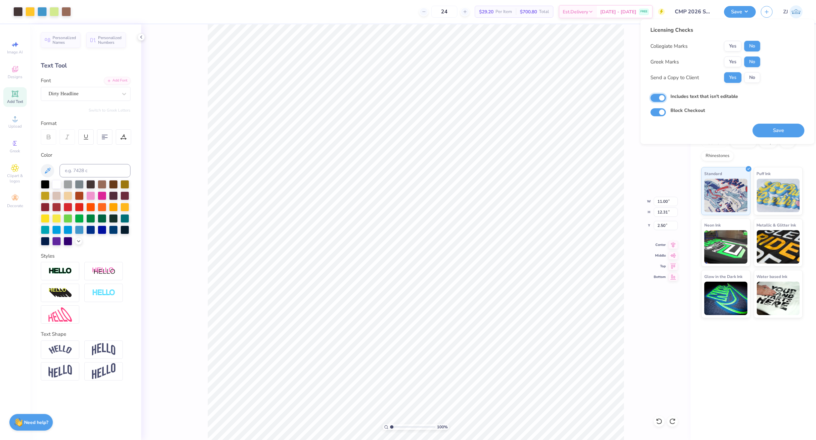 This screenshot has width=816, height=440. Describe the element at coordinates (772, 277) in the screenshot. I see `span: Water based Ink` at that location.